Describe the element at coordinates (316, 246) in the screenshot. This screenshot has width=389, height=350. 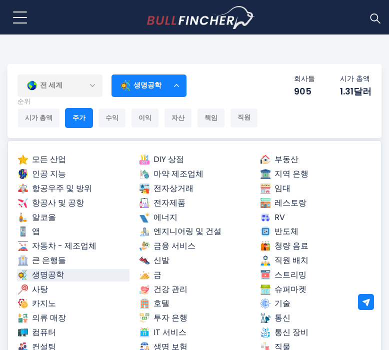
I see `a: 청량 음료` at that location.